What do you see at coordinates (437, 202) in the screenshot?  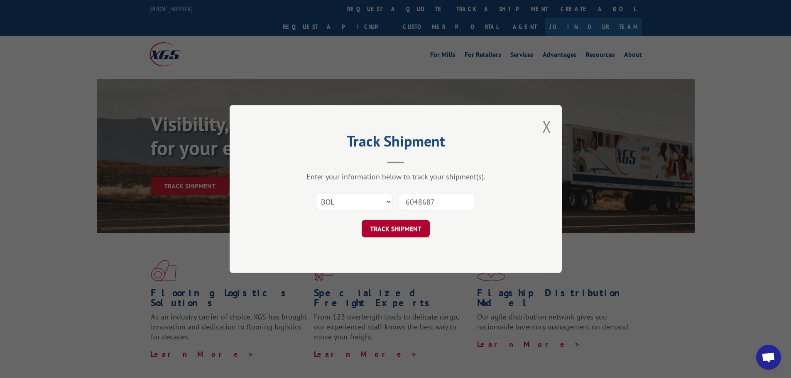 I see `input: Number(s)` at bounding box center [437, 202].